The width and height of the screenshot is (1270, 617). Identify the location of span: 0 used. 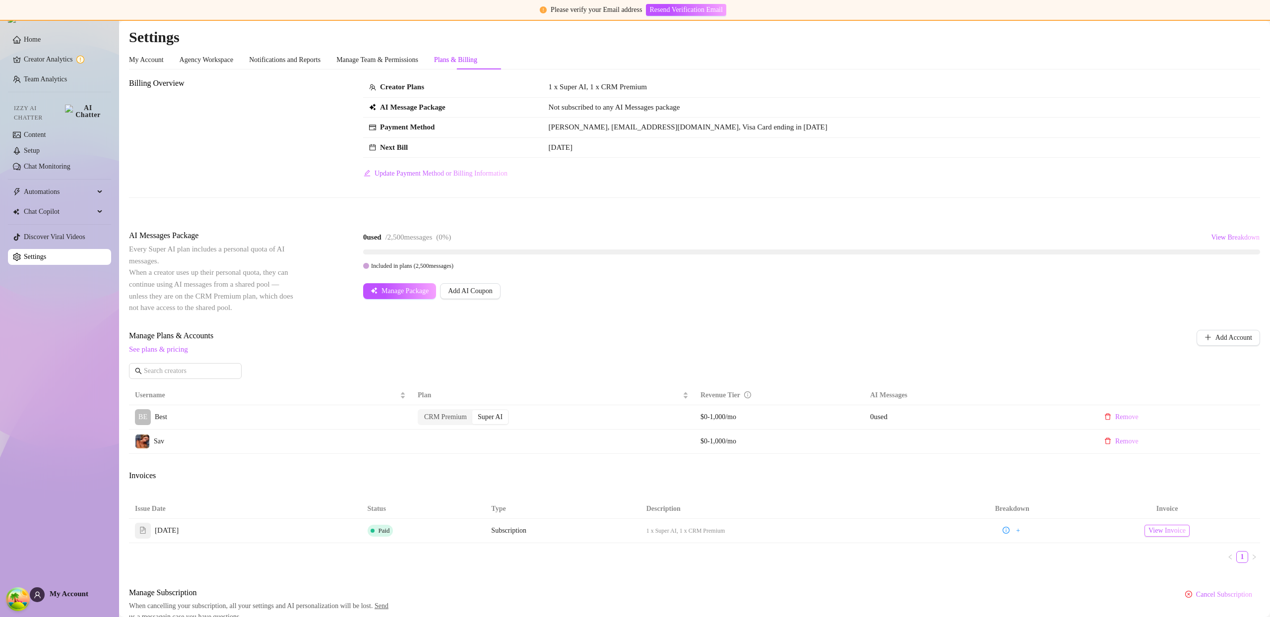
(879, 417).